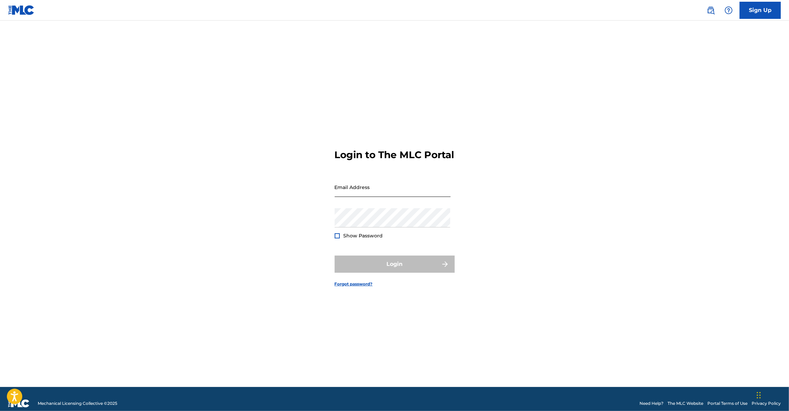  I want to click on img: help, so click(728, 10).